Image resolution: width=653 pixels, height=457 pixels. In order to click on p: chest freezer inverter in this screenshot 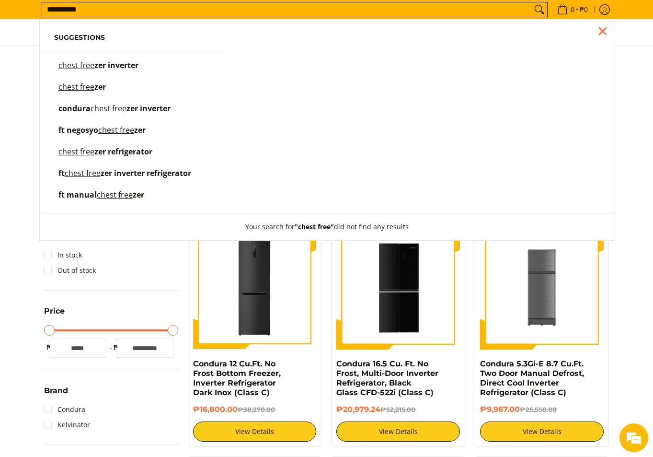, I will do `click(98, 70)`.